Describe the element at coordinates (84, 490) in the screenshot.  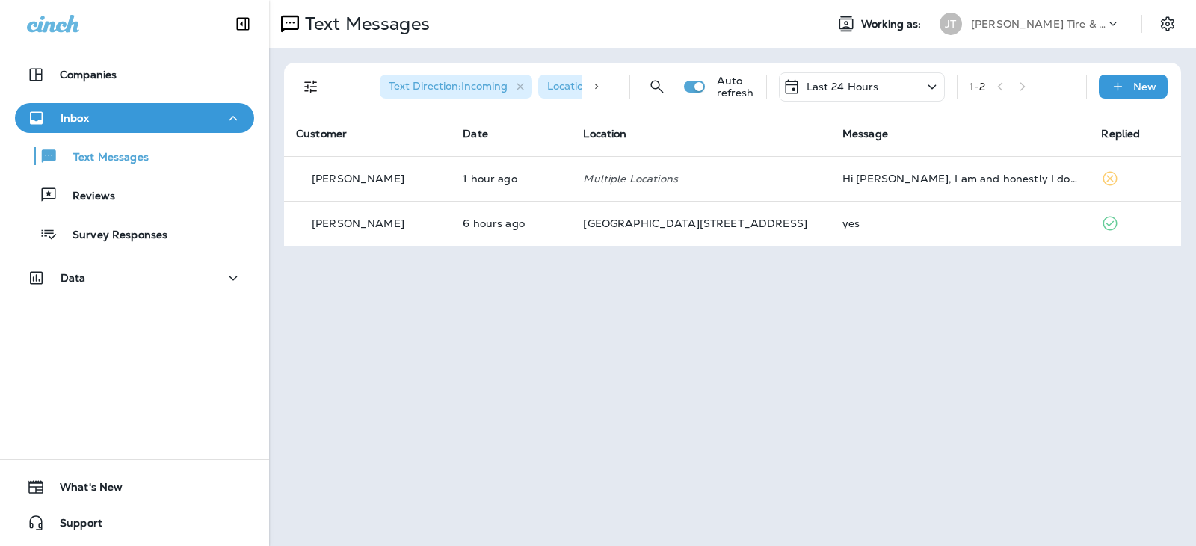
I see `span: What's New` at that location.